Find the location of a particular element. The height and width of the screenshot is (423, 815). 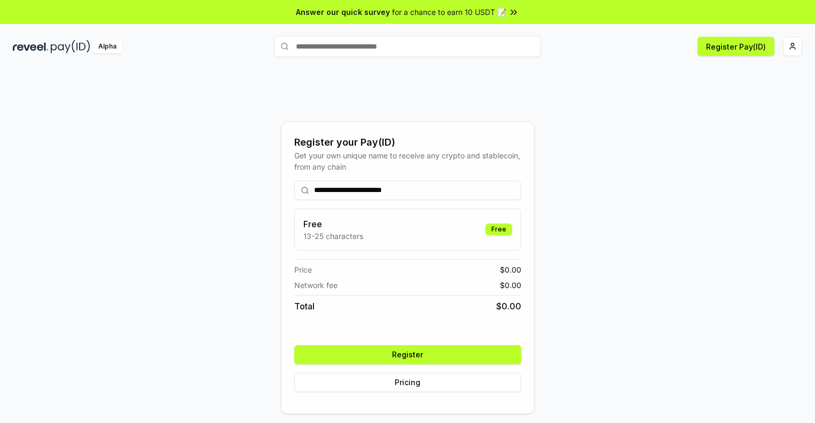

h3: Free is located at coordinates (333, 224).